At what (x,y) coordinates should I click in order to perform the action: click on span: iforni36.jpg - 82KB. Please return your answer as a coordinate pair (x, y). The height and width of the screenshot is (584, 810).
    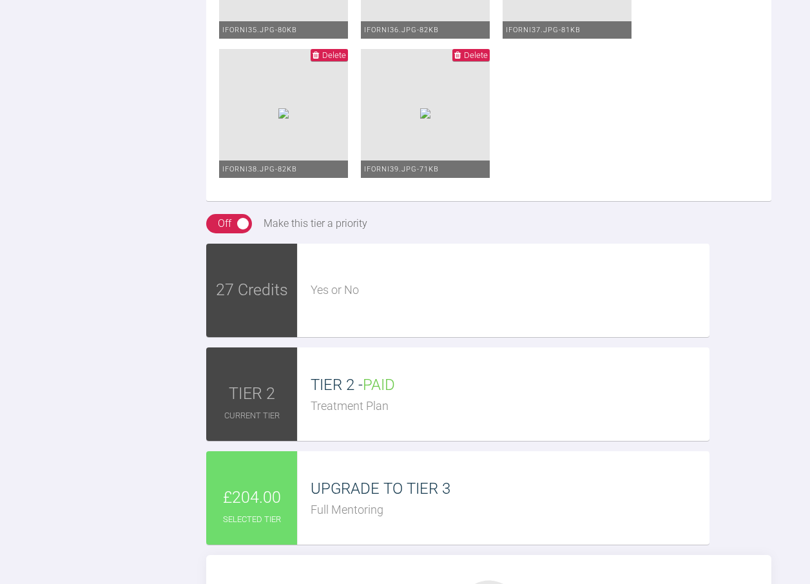
    Looking at the image, I should click on (402, 30).